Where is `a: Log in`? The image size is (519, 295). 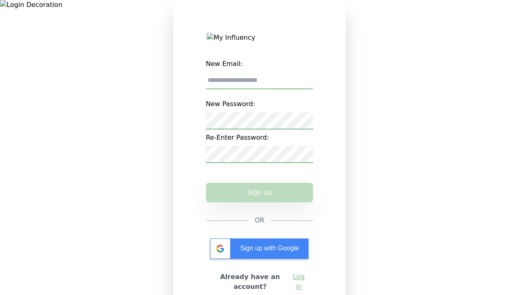 a: Log in is located at coordinates (298, 282).